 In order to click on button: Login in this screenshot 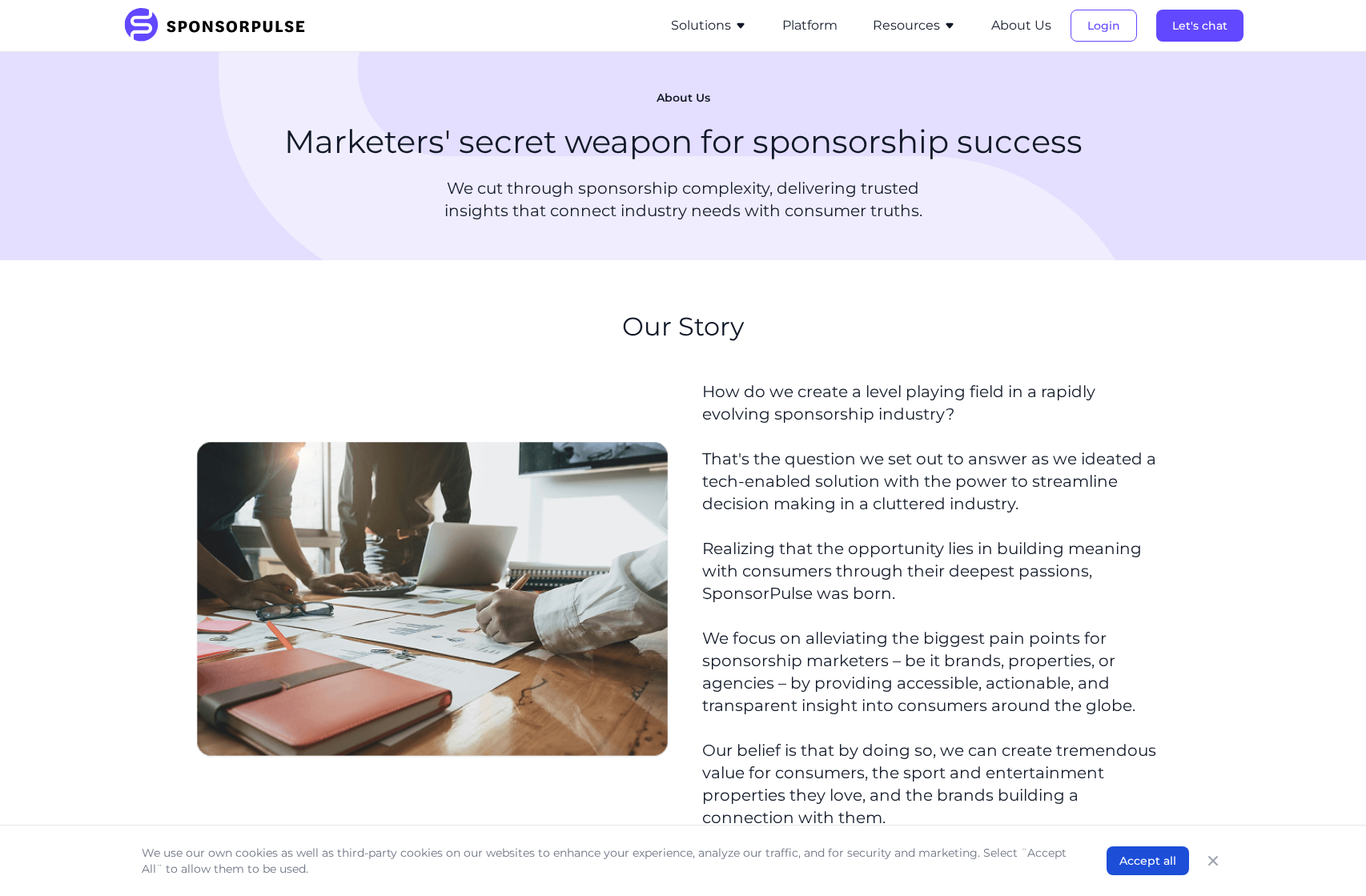, I will do `click(1103, 26)`.